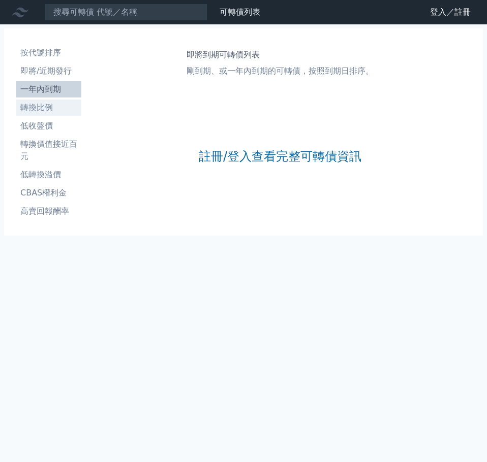  I want to click on li: 轉換價值接近百元, so click(49, 150).